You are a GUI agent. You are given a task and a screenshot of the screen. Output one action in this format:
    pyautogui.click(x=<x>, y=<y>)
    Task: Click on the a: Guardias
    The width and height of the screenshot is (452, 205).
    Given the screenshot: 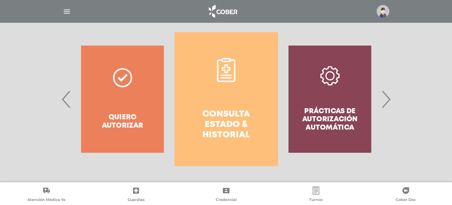 What is the action you would take?
    pyautogui.click(x=136, y=195)
    